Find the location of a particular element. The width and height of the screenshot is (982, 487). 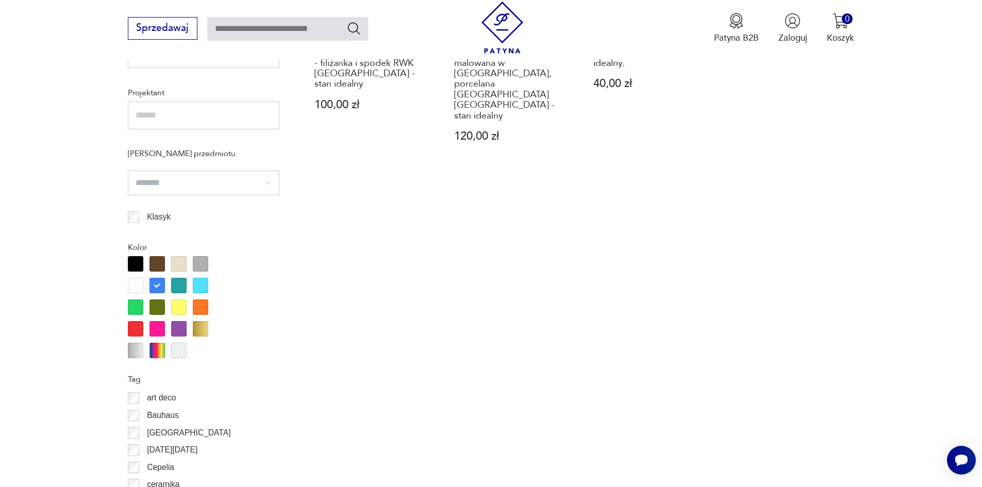

p: Bauhaus is located at coordinates (163, 416).